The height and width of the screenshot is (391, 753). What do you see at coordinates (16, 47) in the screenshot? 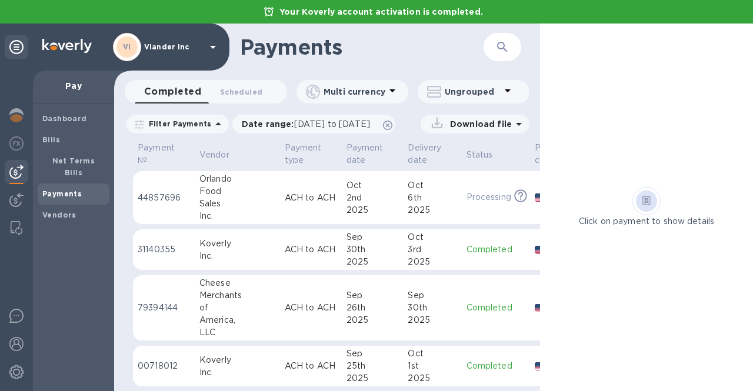
I see `div: Unpin categories` at bounding box center [16, 47].